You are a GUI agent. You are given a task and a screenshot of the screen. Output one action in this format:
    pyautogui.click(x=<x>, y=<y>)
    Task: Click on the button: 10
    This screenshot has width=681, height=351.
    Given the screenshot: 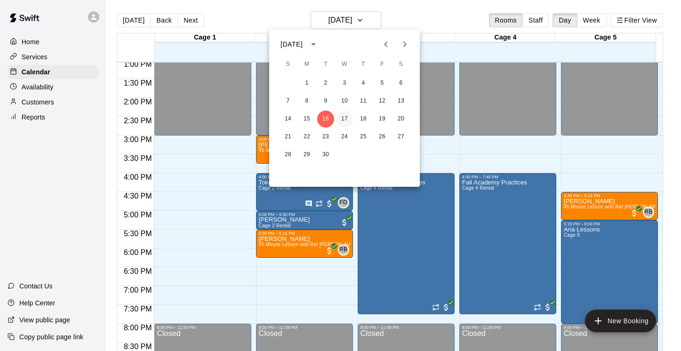 What is the action you would take?
    pyautogui.click(x=345, y=101)
    